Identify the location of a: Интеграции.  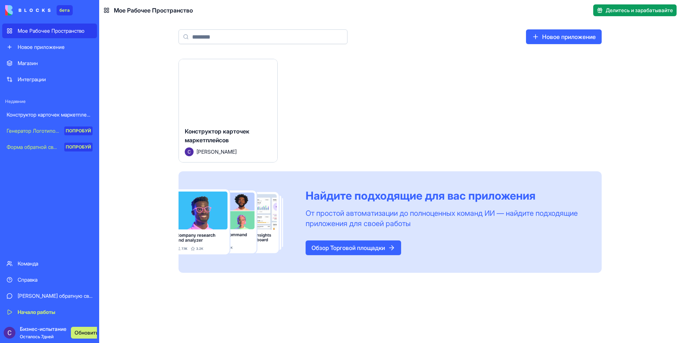
(50, 79).